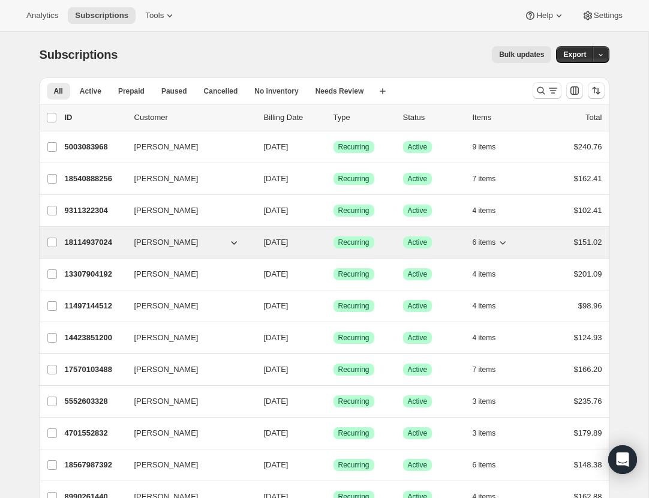  Describe the element at coordinates (484, 147) in the screenshot. I see `span: 9 items` at that location.